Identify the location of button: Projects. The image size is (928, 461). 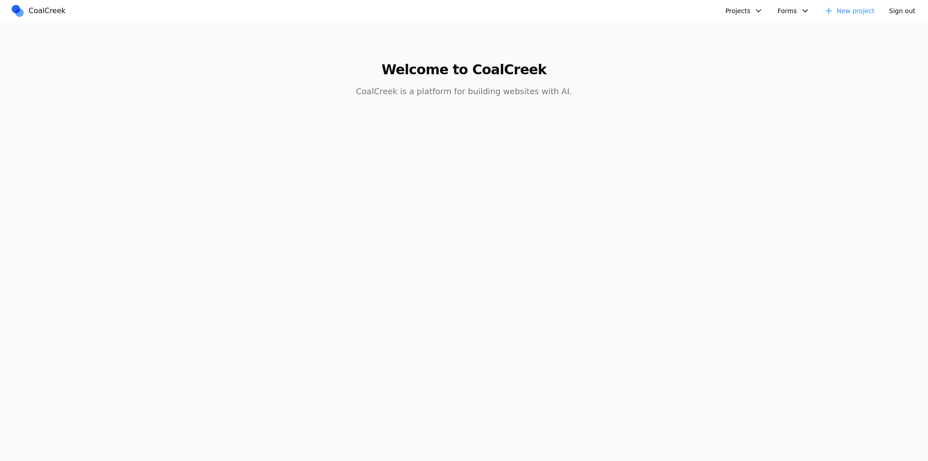
(744, 11).